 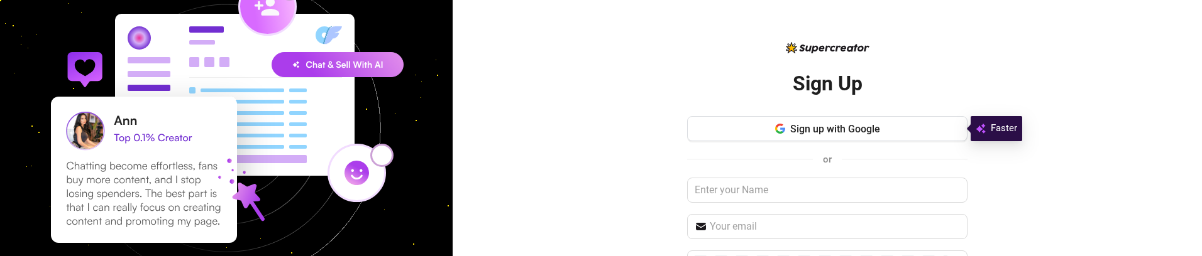 I want to click on span: Faster, so click(x=1004, y=129).